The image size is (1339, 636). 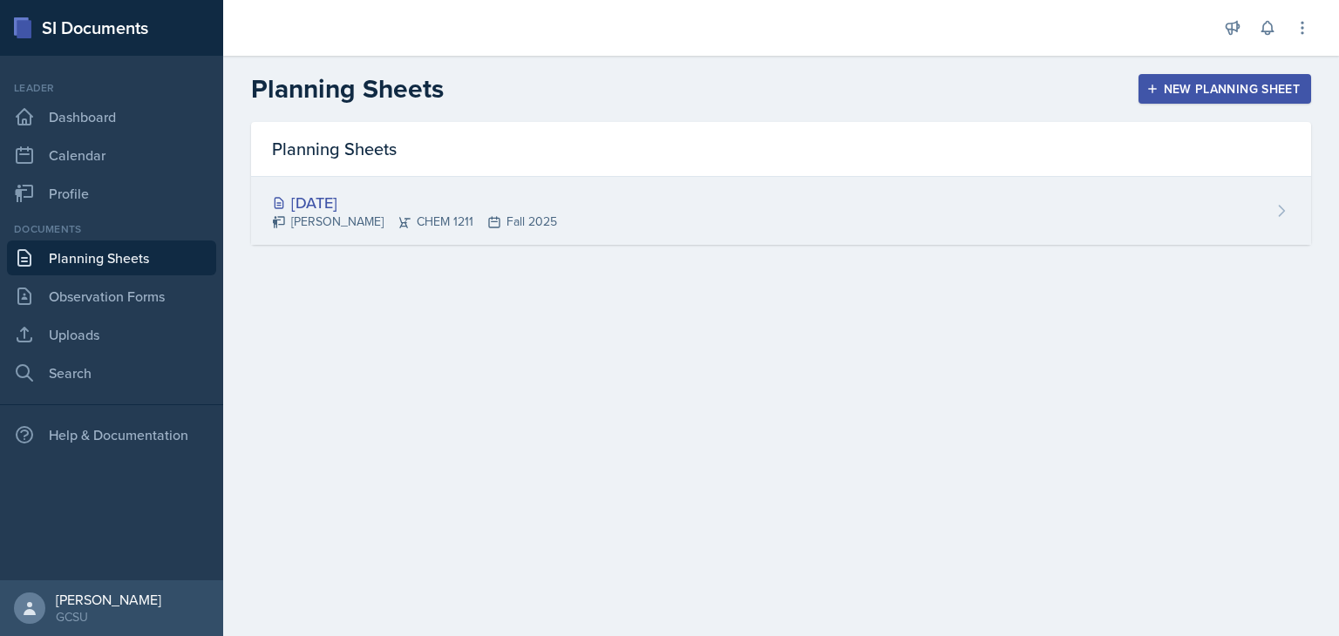 What do you see at coordinates (1225, 89) in the screenshot?
I see `button: New Planning Sheet` at bounding box center [1225, 89].